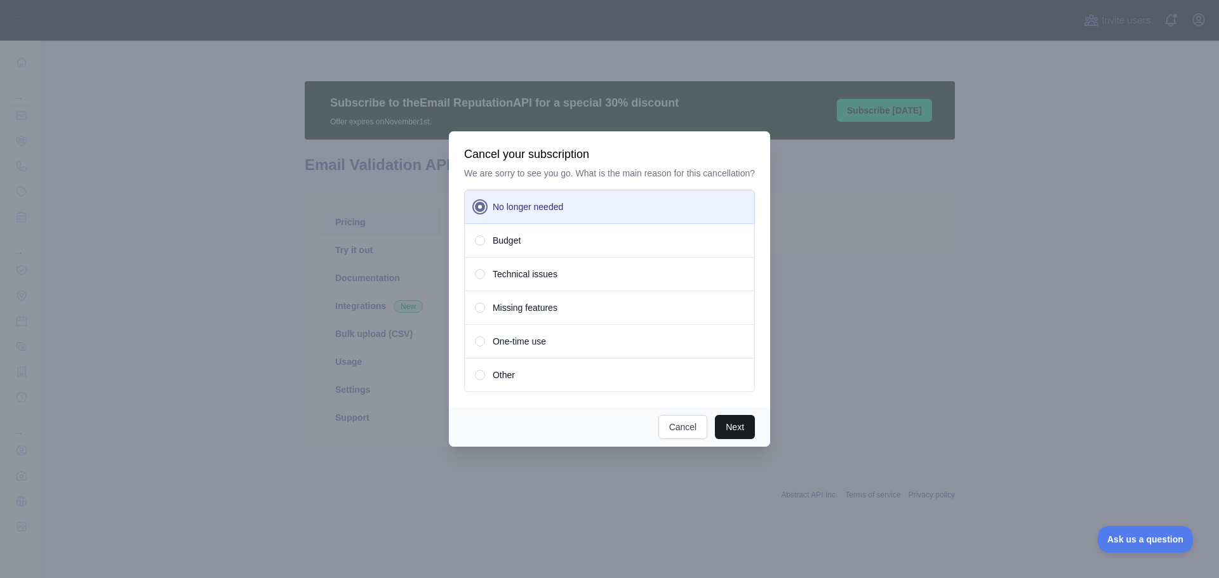 The height and width of the screenshot is (578, 1219). I want to click on span: No longer needed, so click(528, 207).